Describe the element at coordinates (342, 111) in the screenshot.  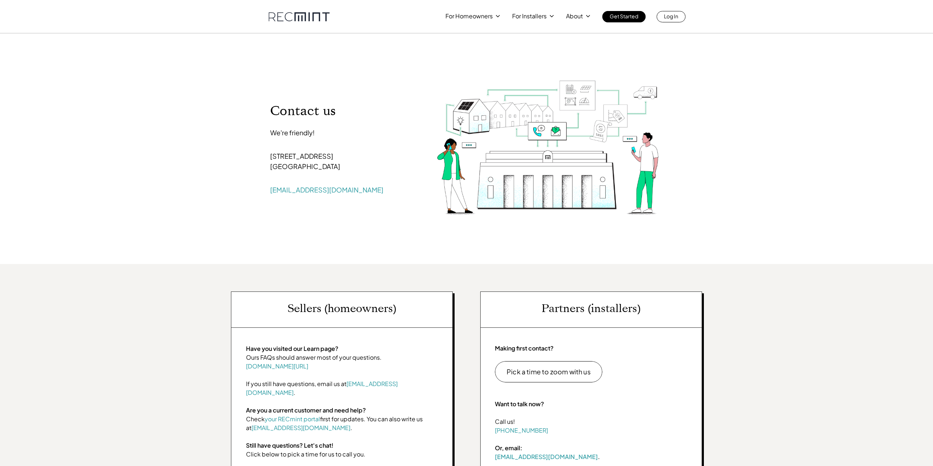
I see `p: Contact us` at that location.